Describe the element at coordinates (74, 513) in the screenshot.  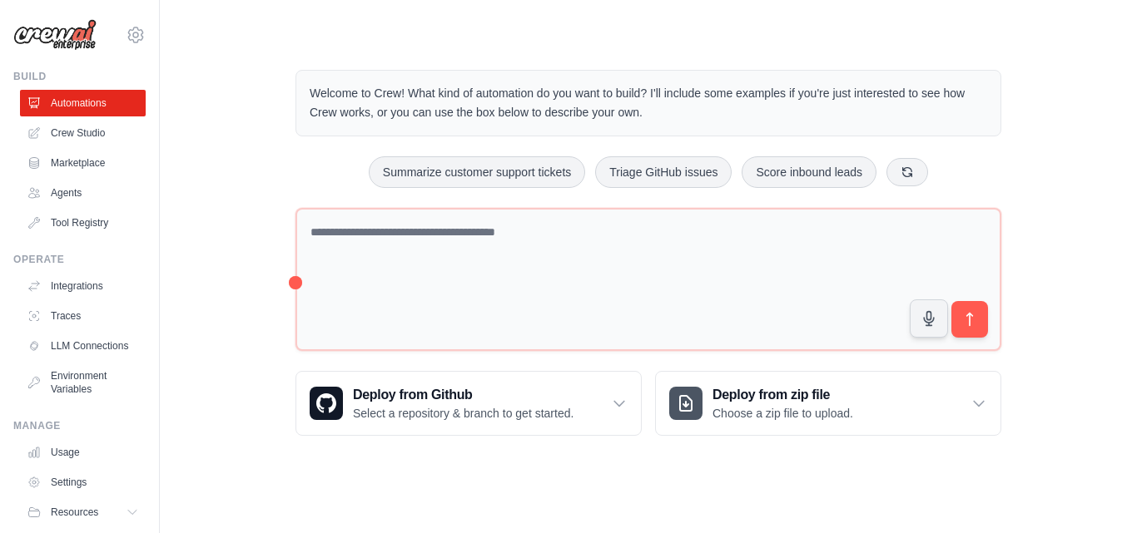
I see `span: Resources` at that location.